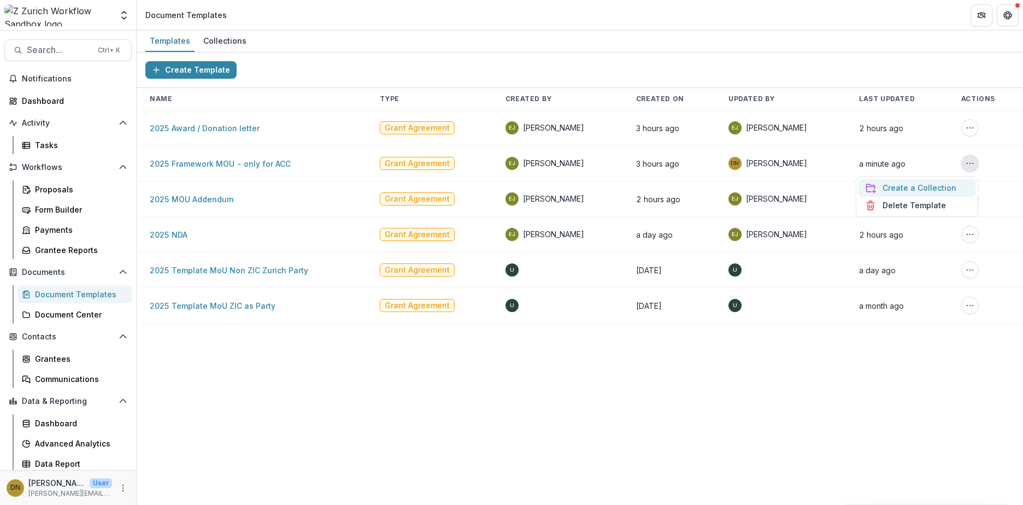 This screenshot has width=1023, height=505. What do you see at coordinates (251, 99) in the screenshot?
I see `th: Name` at bounding box center [251, 99].